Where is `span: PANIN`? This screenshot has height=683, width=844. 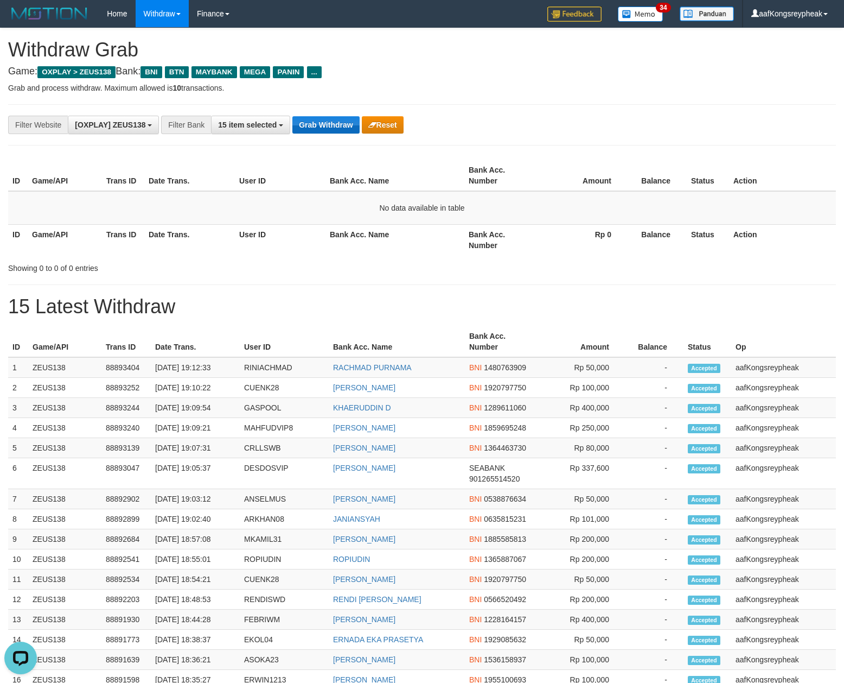 span: PANIN is located at coordinates (288, 72).